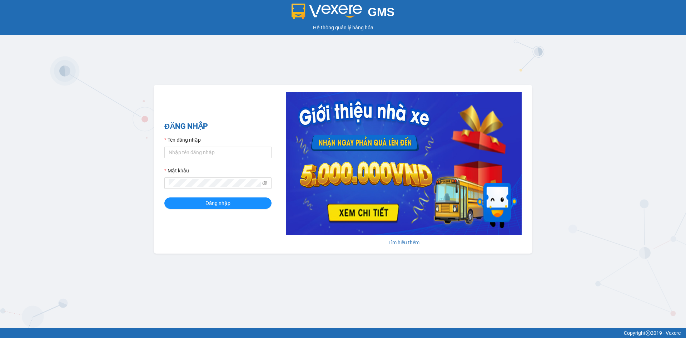 This screenshot has height=338, width=686. What do you see at coordinates (218, 203) in the screenshot?
I see `button: Đăng nhập` at bounding box center [218, 203].